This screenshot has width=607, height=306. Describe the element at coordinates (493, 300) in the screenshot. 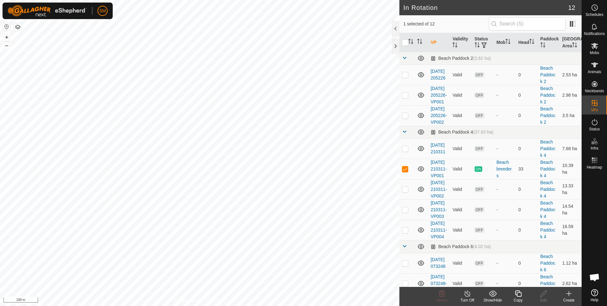

I see `div: Show/Hide` at that location.